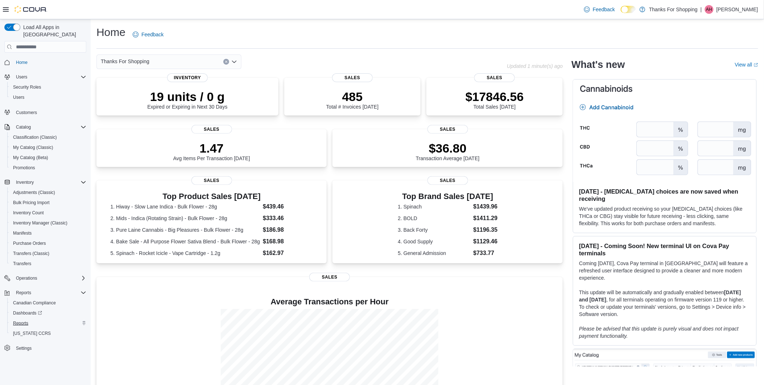  I want to click on dt: 3. Pure Laine Cannabis - Big Pleasures - Bulk Flower - 28g, so click(185, 230).